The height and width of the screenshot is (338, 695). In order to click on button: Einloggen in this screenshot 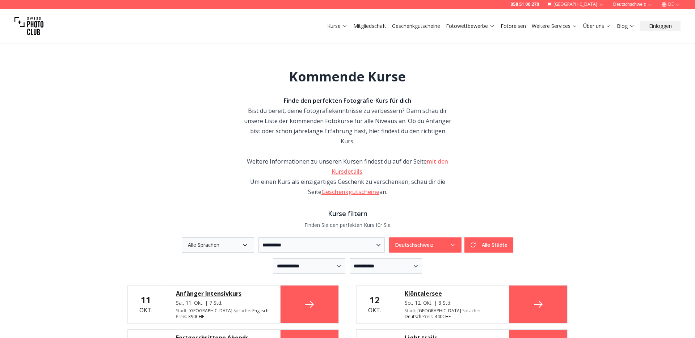, I will do `click(660, 26)`.